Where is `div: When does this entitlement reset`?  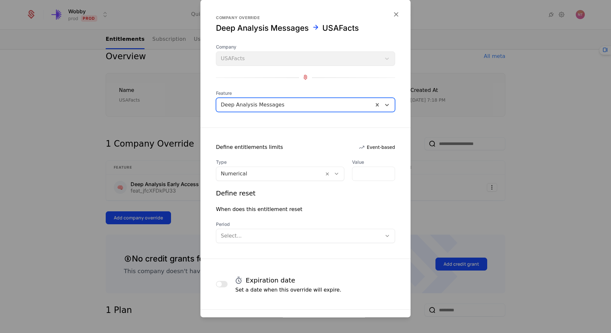
div: When does this entitlement reset is located at coordinates (259, 209).